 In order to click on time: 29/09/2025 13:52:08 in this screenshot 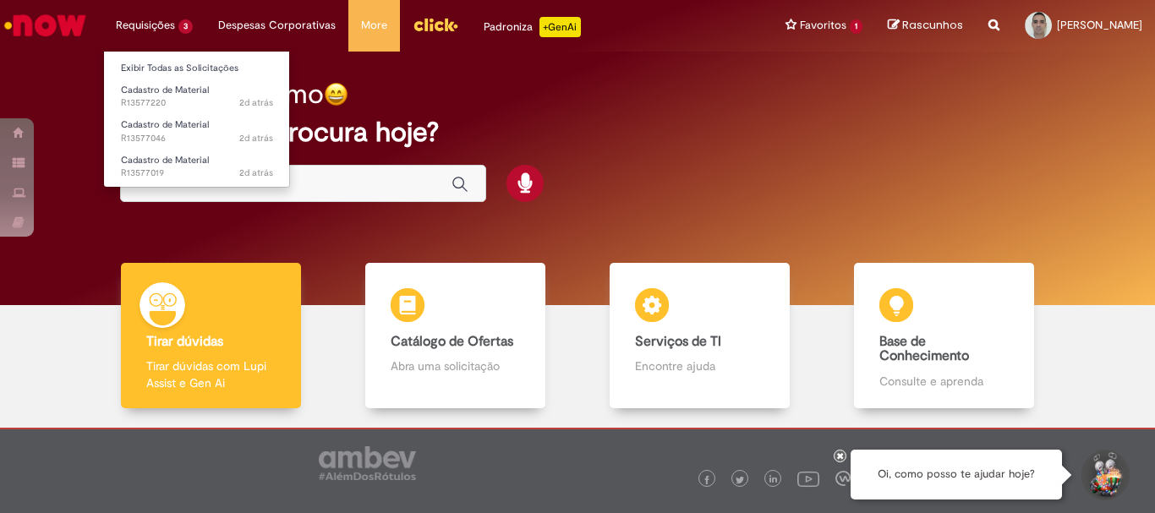, I will do `click(256, 173)`.